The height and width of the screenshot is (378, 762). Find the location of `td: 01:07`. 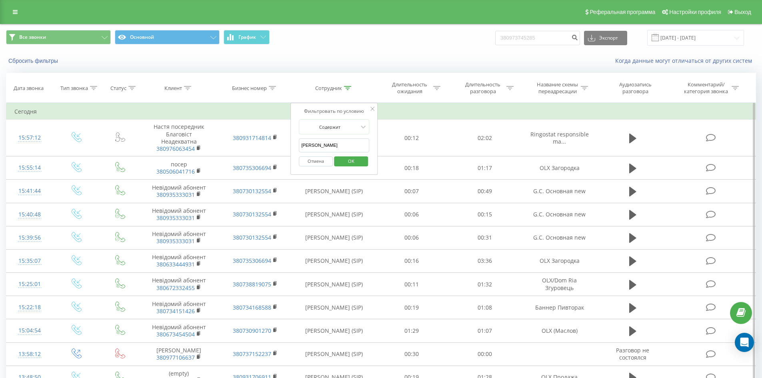

td: 01:07 is located at coordinates (485, 331).